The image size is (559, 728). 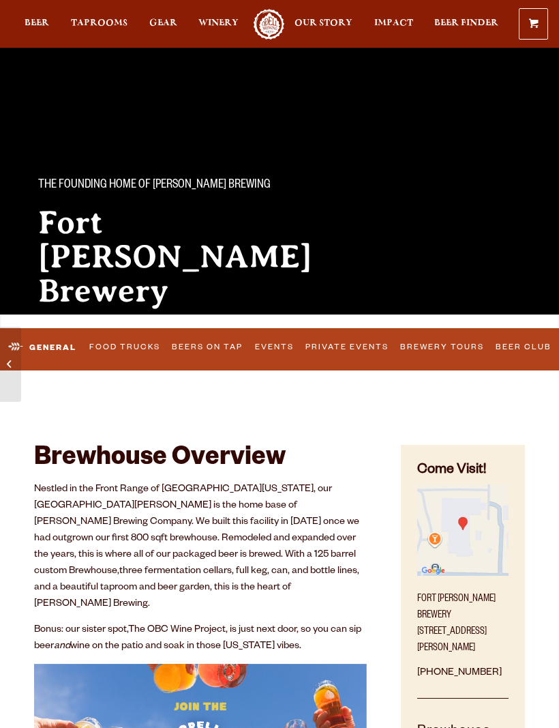 What do you see at coordinates (62, 647) in the screenshot?
I see `em: and` at bounding box center [62, 647].